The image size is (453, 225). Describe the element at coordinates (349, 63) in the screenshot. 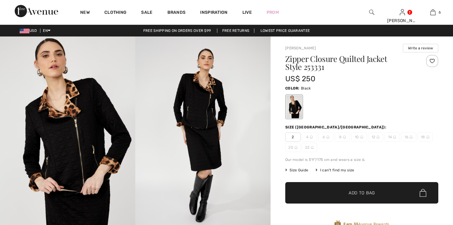

I see `h1: Zipper Closure Quilted Jacket Style 253331` at that location.